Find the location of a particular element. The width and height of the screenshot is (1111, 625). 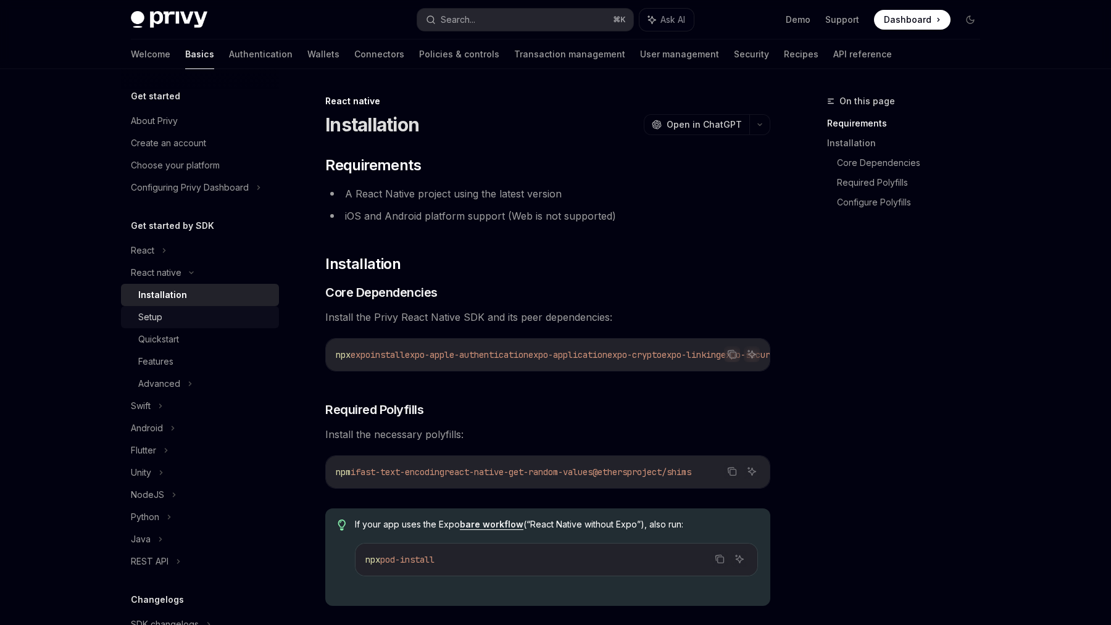

span: expo-apple-authentication is located at coordinates (466, 355).